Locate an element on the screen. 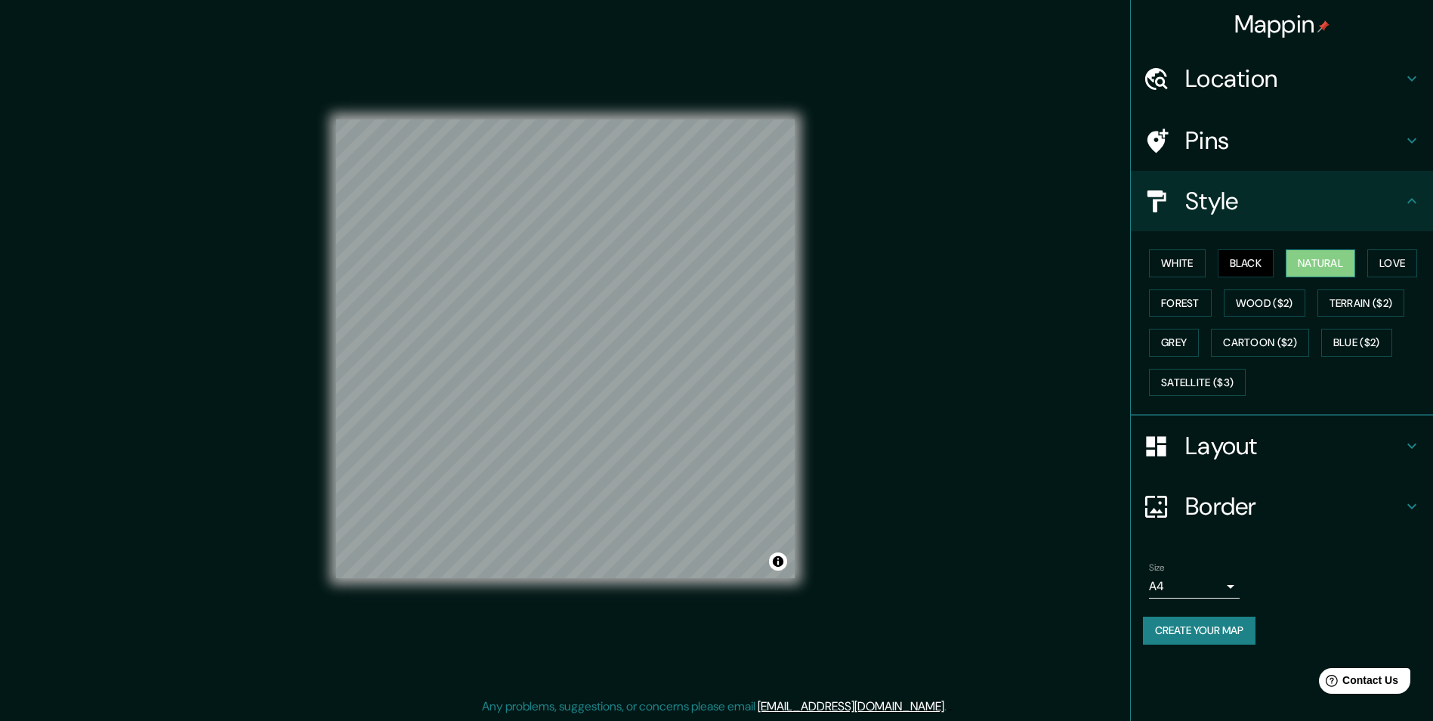 This screenshot has width=1433, height=721. button: Wood ($2) is located at coordinates (1264, 303).